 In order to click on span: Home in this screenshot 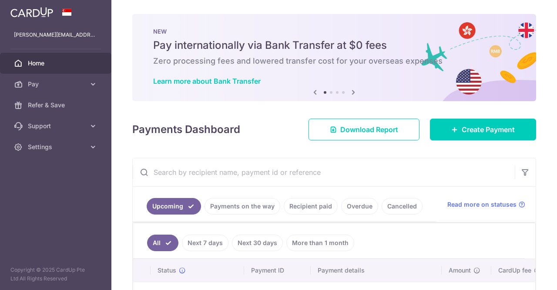, I will do `click(57, 63)`.